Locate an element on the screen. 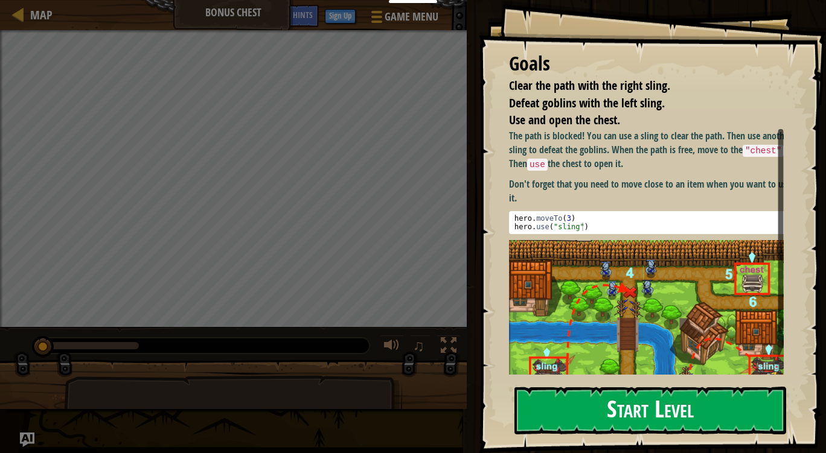 This screenshot has width=826, height=453. li: Defeat goblins with the left sling. is located at coordinates (637, 103).